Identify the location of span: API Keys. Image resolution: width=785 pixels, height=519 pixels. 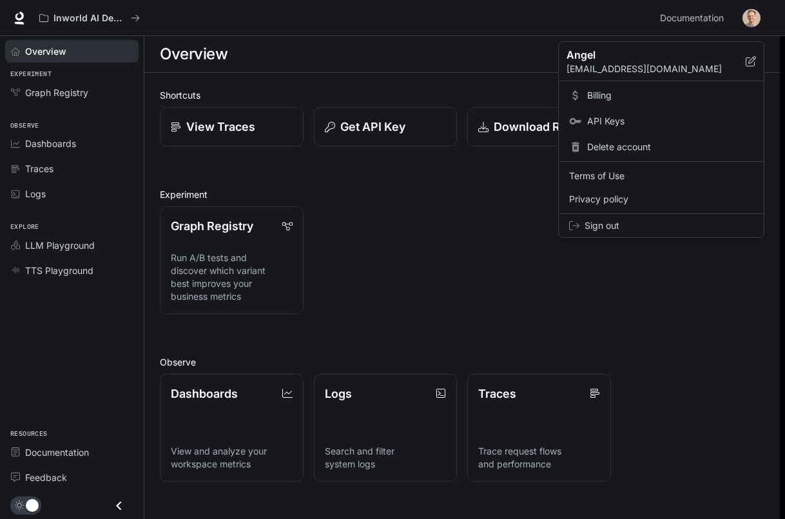
(670, 121).